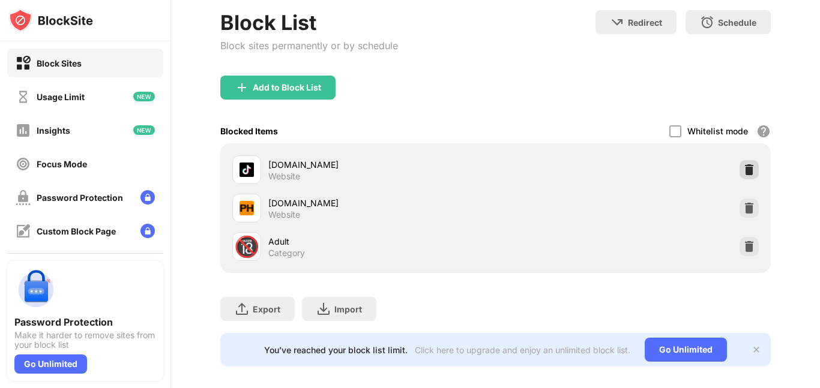  I want to click on img: insights-off.svg, so click(23, 130).